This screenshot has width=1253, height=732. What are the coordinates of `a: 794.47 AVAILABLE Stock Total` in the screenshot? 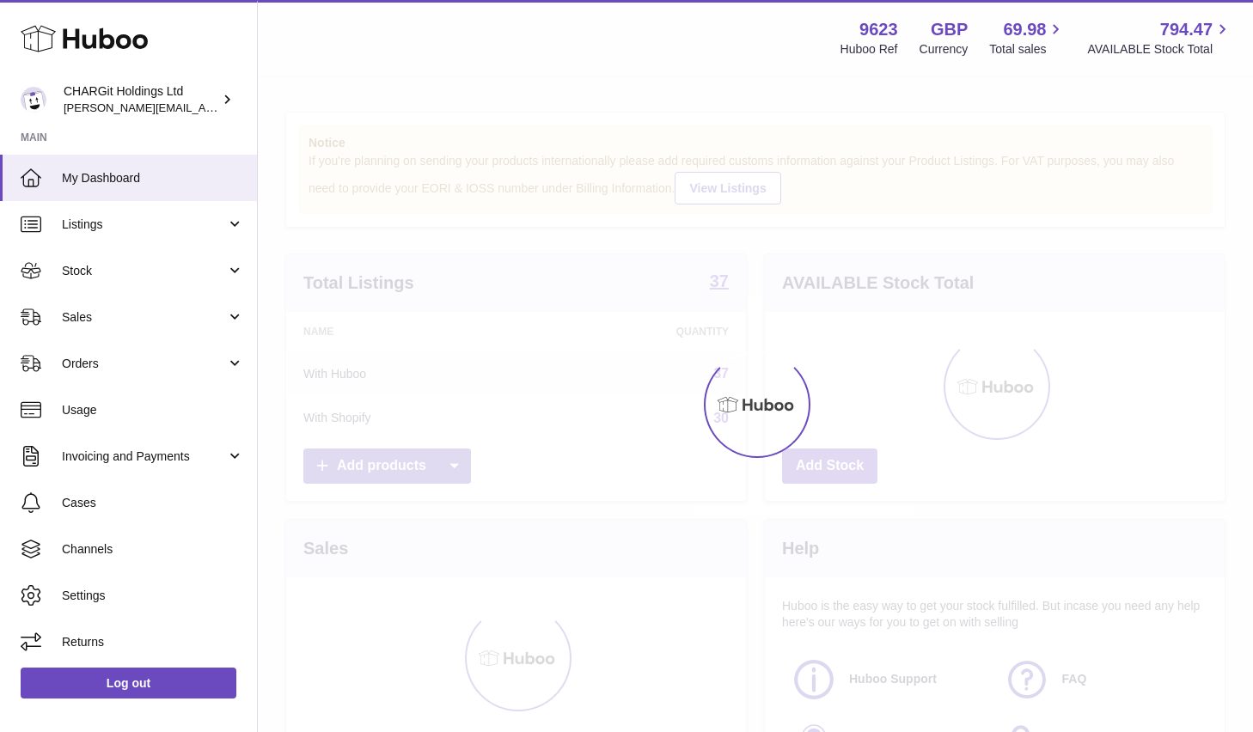 It's located at (1159, 38).